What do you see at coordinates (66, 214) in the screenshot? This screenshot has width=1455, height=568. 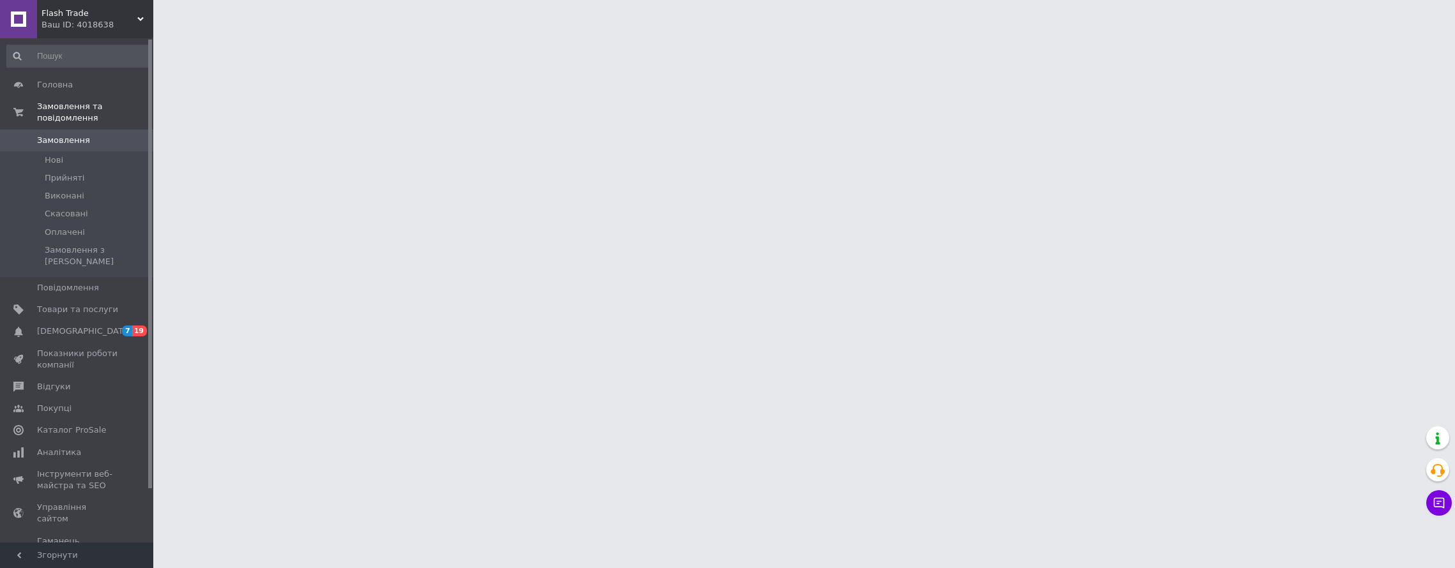 I see `span: Скасовані` at bounding box center [66, 214].